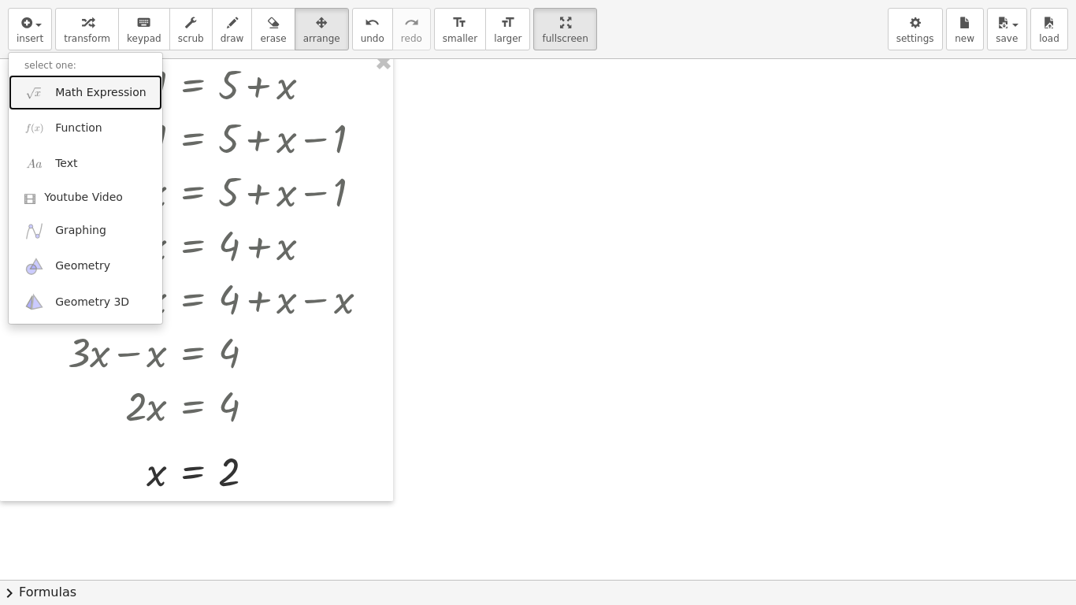 Image resolution: width=1076 pixels, height=605 pixels. I want to click on img: Aa.png, so click(34, 164).